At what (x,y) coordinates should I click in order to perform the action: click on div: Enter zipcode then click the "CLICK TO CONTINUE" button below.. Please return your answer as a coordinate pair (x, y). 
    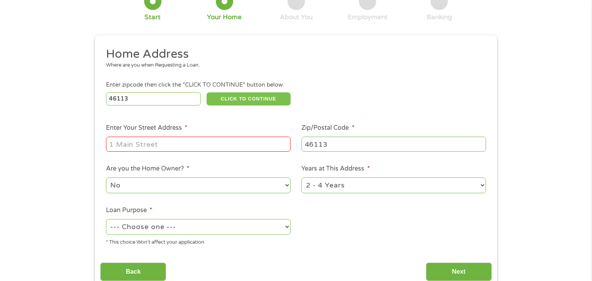
    Looking at the image, I should click on (296, 85).